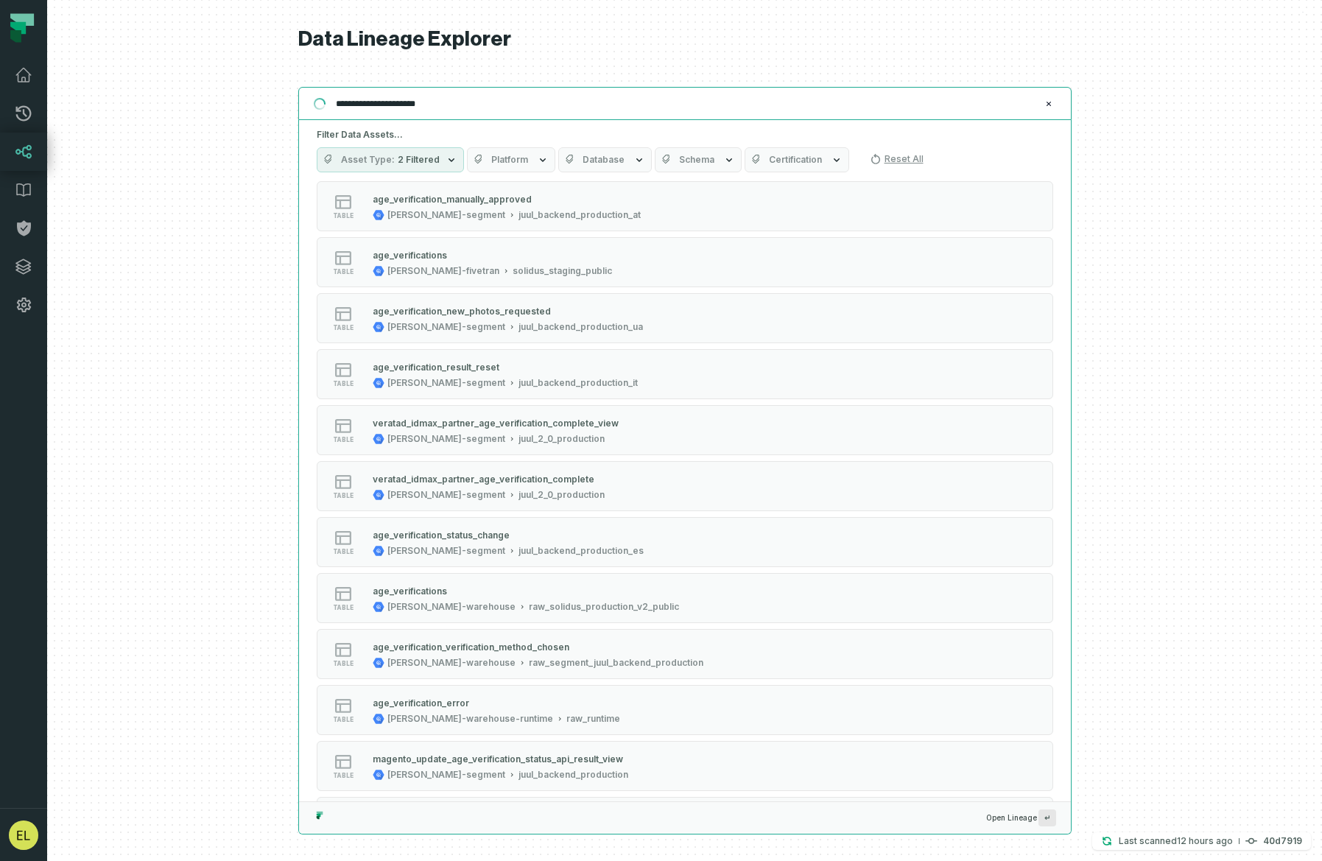 The width and height of the screenshot is (1322, 861). I want to click on div: veratad_idmax_partner_age_verification_complete, so click(483, 479).